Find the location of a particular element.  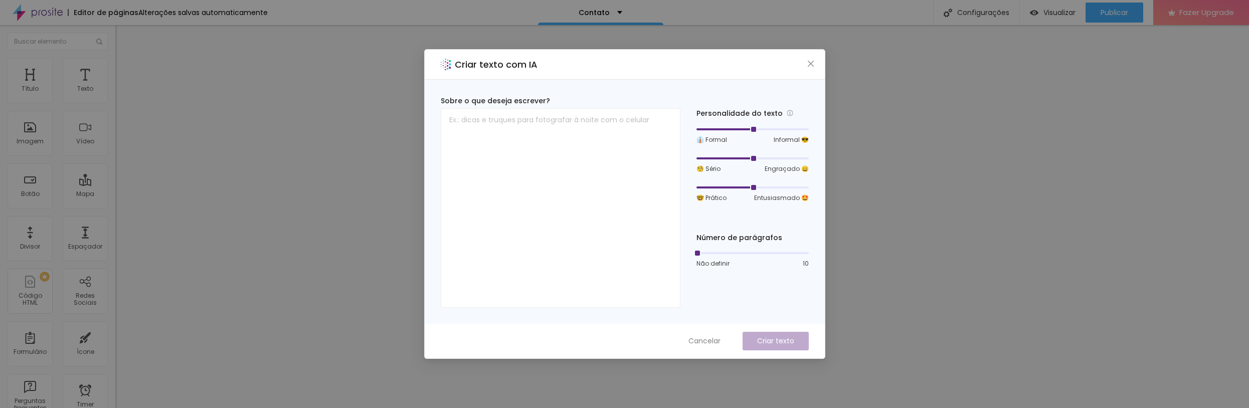

p: Contato is located at coordinates (594, 13).